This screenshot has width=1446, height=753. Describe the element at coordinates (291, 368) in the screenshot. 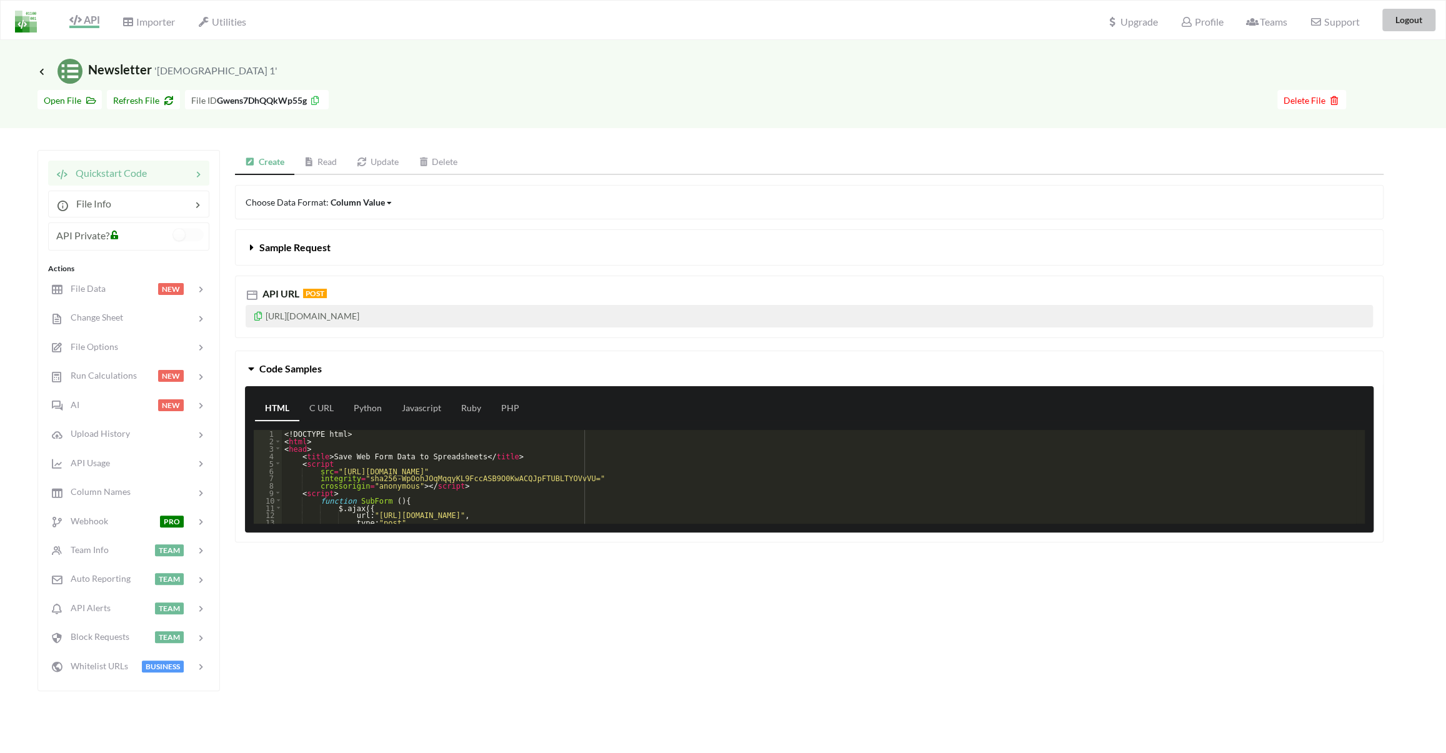

I see `span: Code Samples` at that location.